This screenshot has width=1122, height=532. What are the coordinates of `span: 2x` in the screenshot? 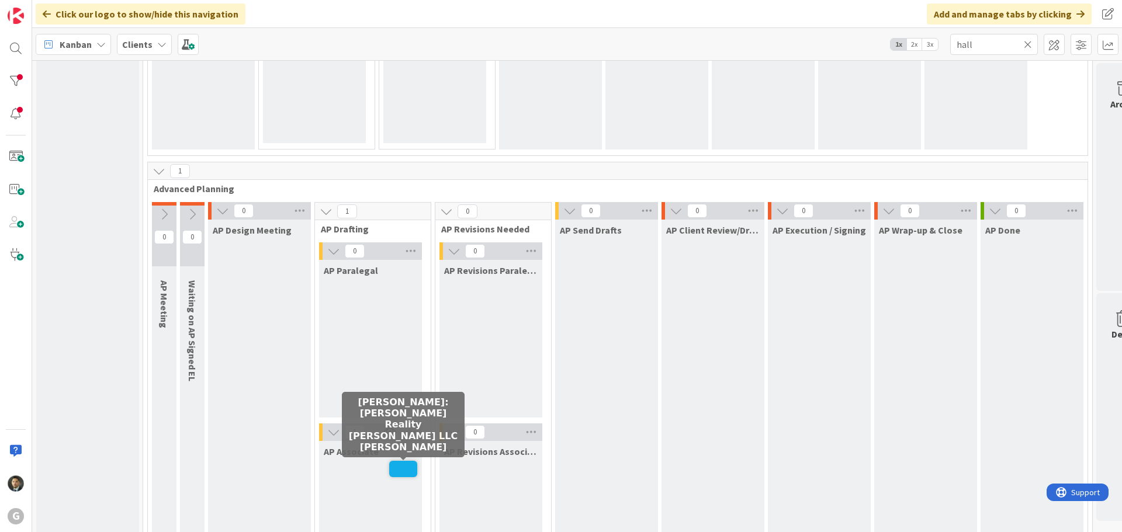 It's located at (914, 44).